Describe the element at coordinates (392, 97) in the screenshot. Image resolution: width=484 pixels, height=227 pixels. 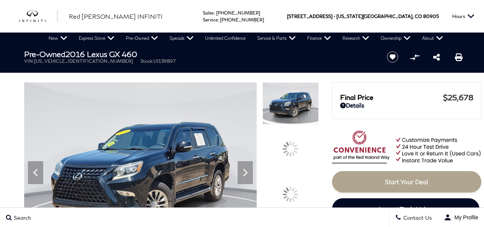
I see `span: Final Price` at that location.